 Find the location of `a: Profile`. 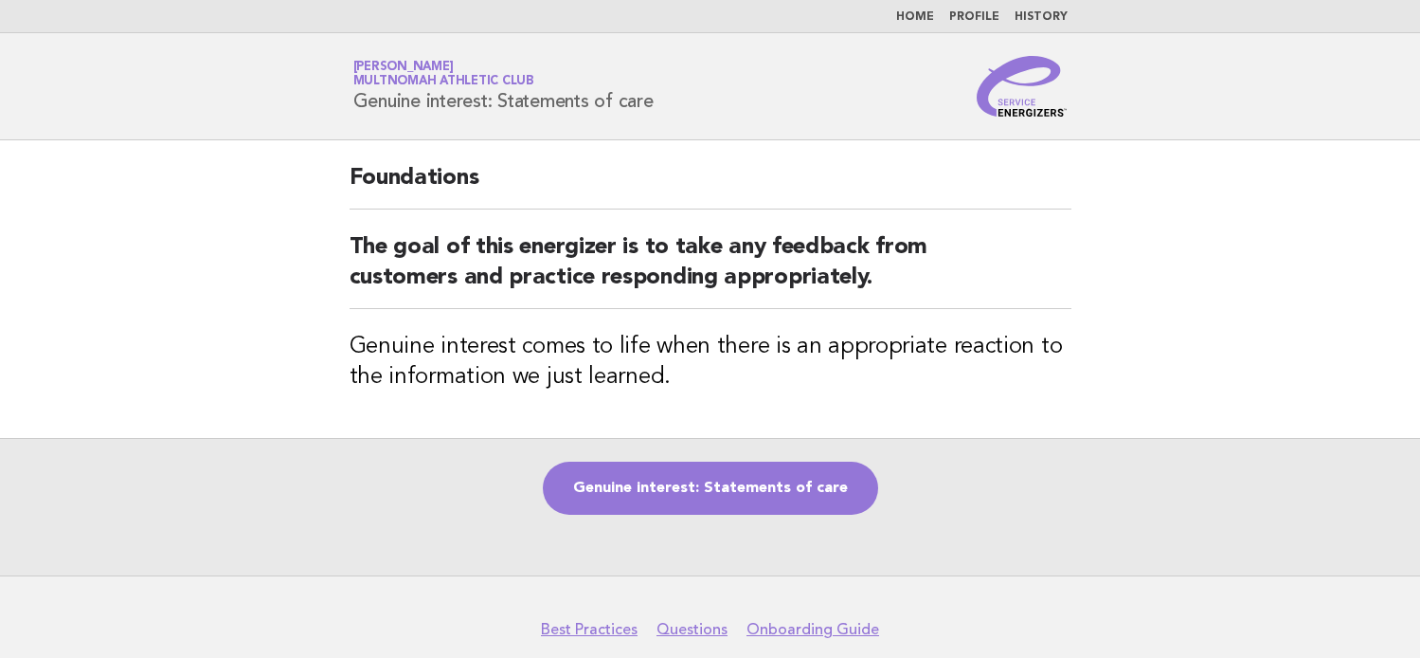

a: Profile is located at coordinates (974, 17).